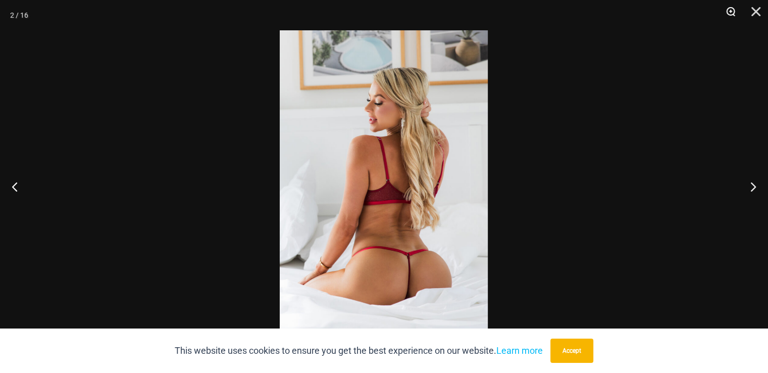 The image size is (768, 373). What do you see at coordinates (19, 15) in the screenshot?
I see `div: 2 / 16` at bounding box center [19, 15].